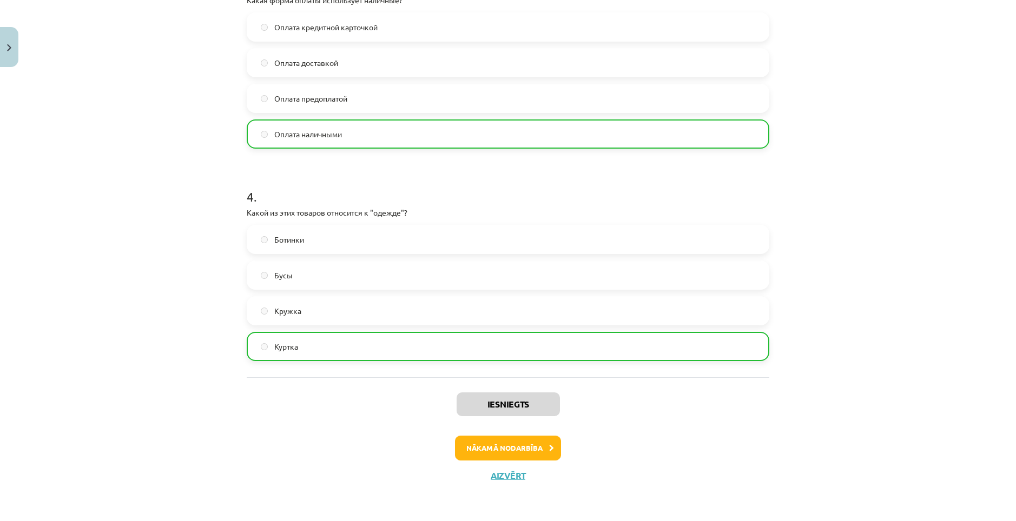  I want to click on input: Оплата предоплатой, so click(264, 98).